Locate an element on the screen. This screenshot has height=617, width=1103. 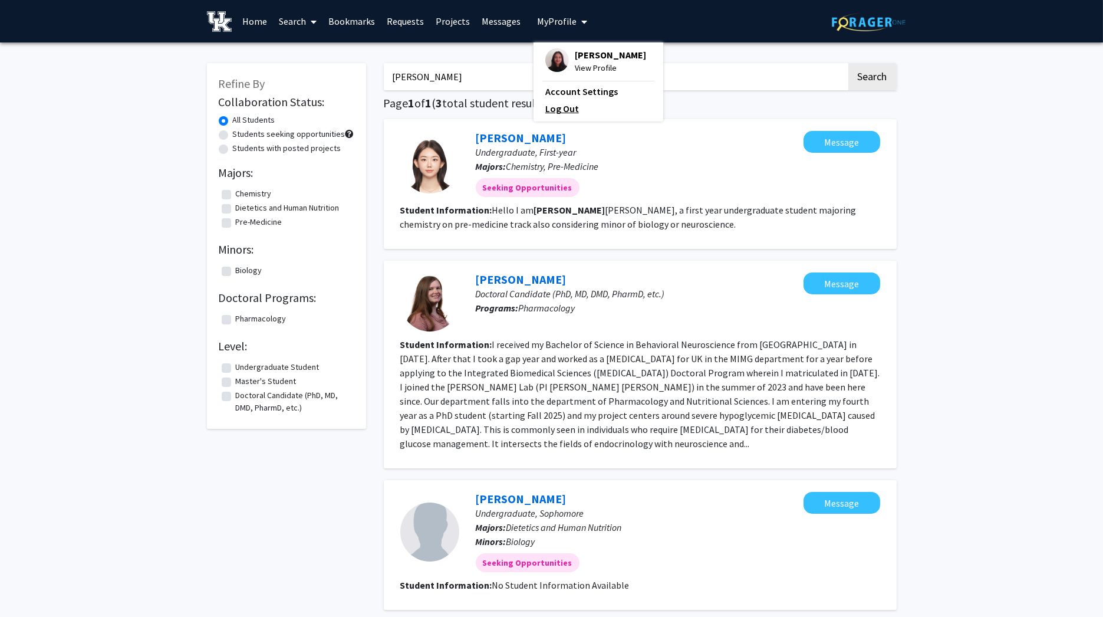
button: Search is located at coordinates (873, 77).